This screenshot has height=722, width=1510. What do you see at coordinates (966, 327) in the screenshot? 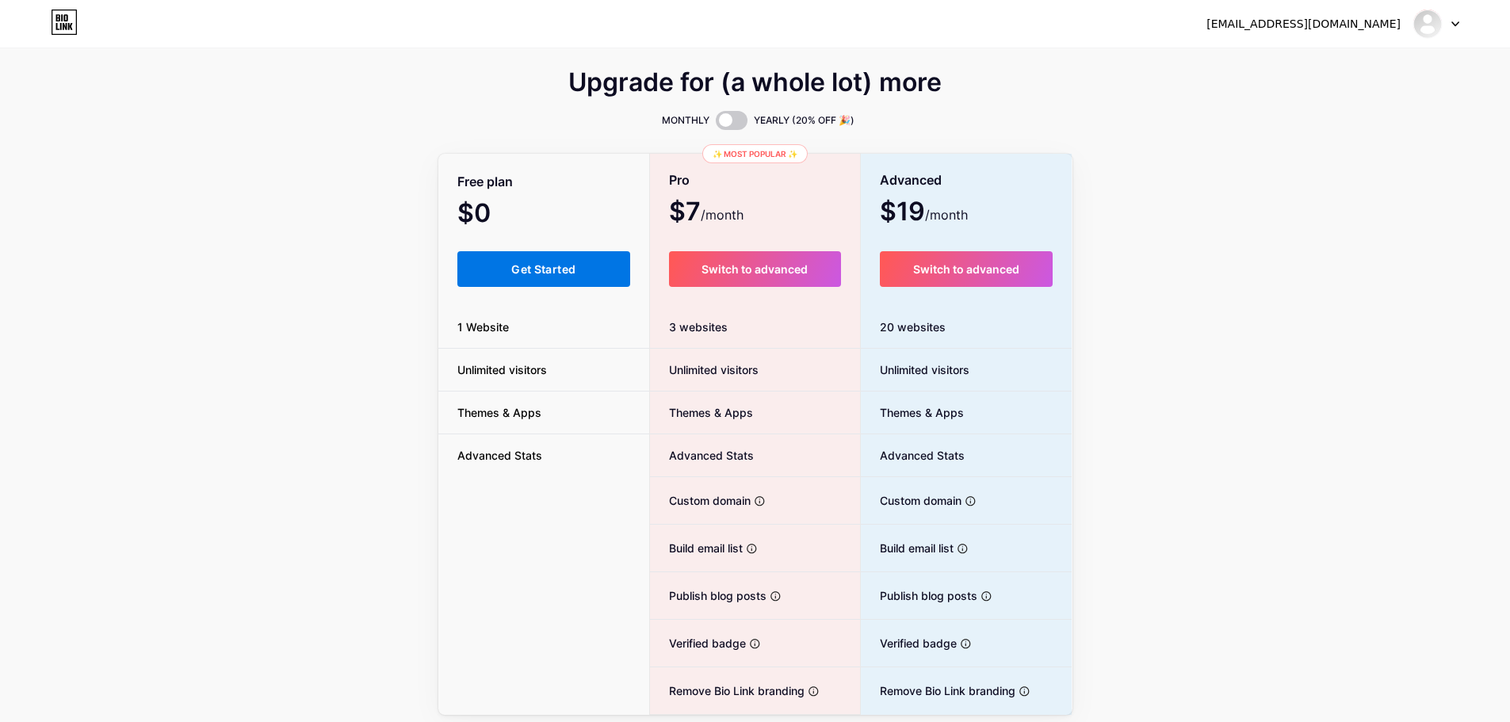
I see `div: 20 websites` at bounding box center [966, 327].